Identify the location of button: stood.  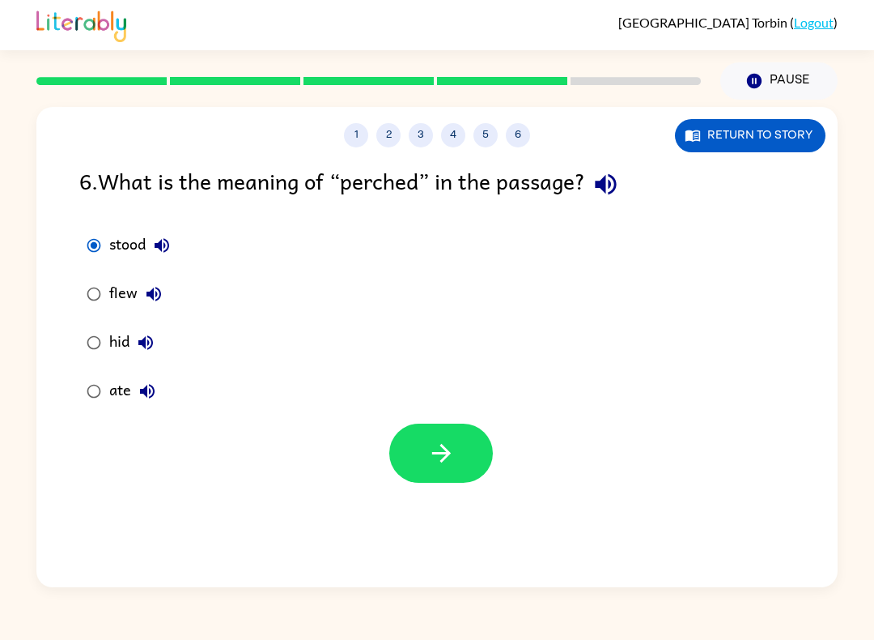
(162, 245).